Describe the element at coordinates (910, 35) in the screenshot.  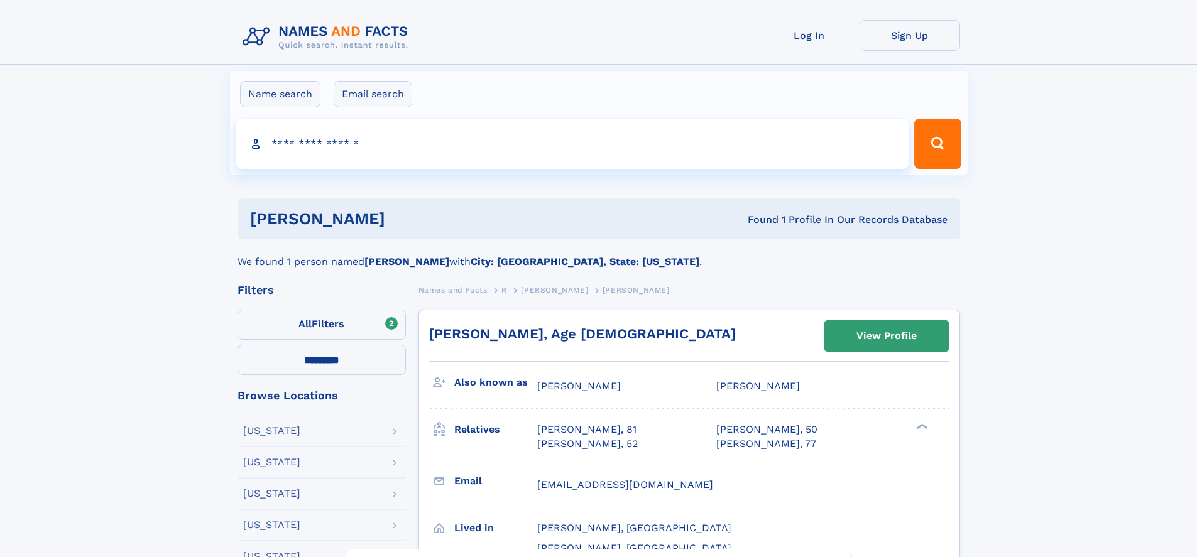
I see `a: Sign Up` at that location.